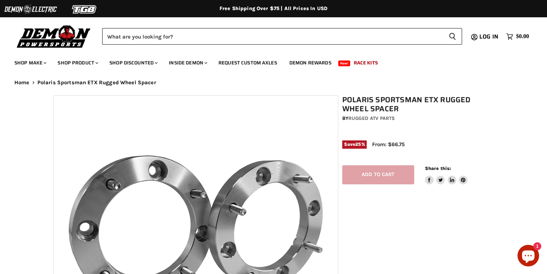 The height and width of the screenshot is (274, 547). I want to click on ul: Main menu, so click(268, 61).